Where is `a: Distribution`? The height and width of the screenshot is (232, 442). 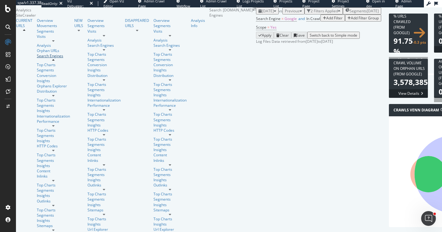
a: Distribution is located at coordinates (170, 75).